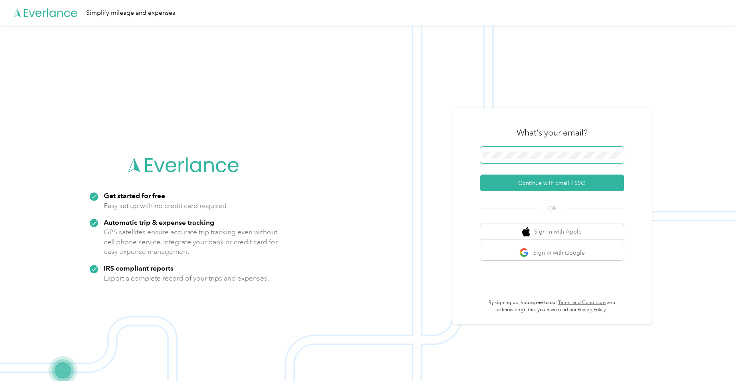 Image resolution: width=740 pixels, height=381 pixels. What do you see at coordinates (138, 268) in the screenshot?
I see `strong: IRS compliant reports` at bounding box center [138, 268].